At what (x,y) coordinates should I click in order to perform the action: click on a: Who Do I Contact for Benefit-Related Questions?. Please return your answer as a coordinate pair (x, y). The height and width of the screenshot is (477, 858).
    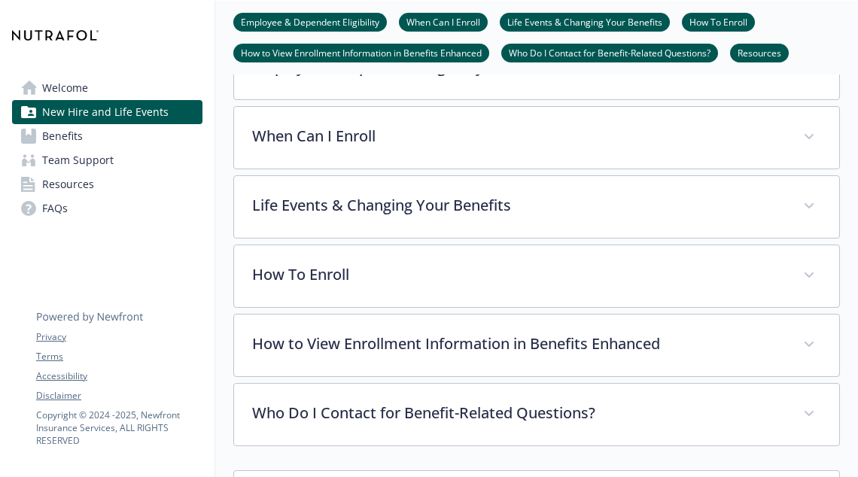
    Looking at the image, I should click on (609, 52).